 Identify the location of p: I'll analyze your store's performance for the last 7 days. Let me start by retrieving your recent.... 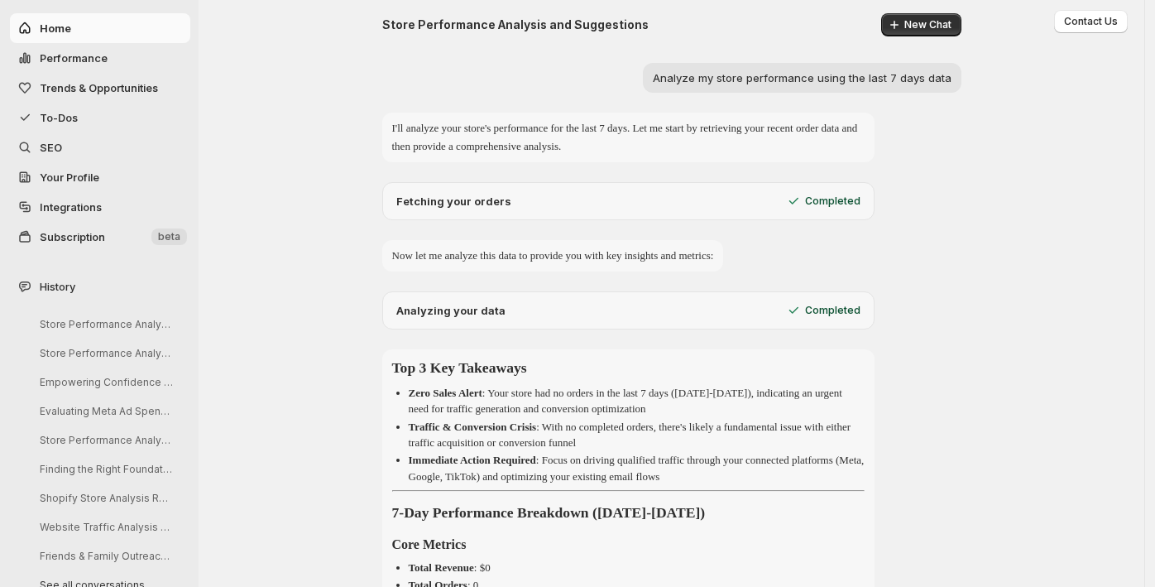
(628, 137).